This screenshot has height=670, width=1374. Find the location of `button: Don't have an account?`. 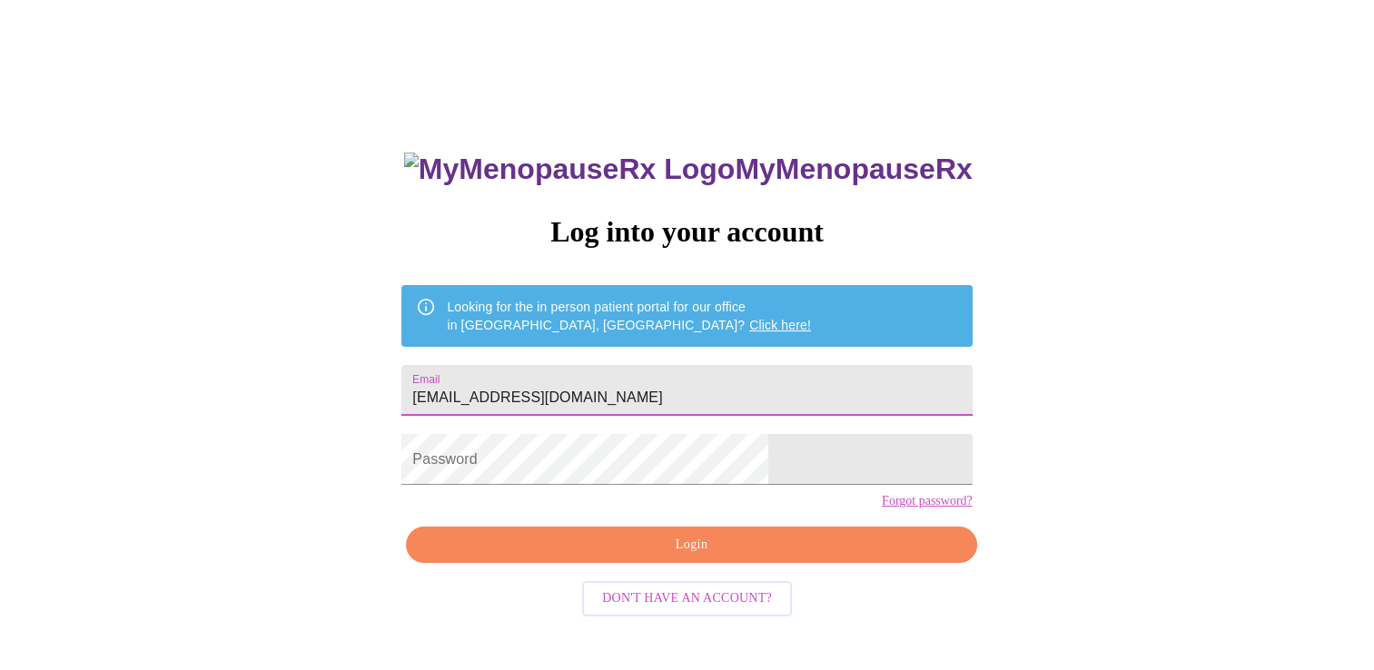

button: Don't have an account? is located at coordinates (687, 599).